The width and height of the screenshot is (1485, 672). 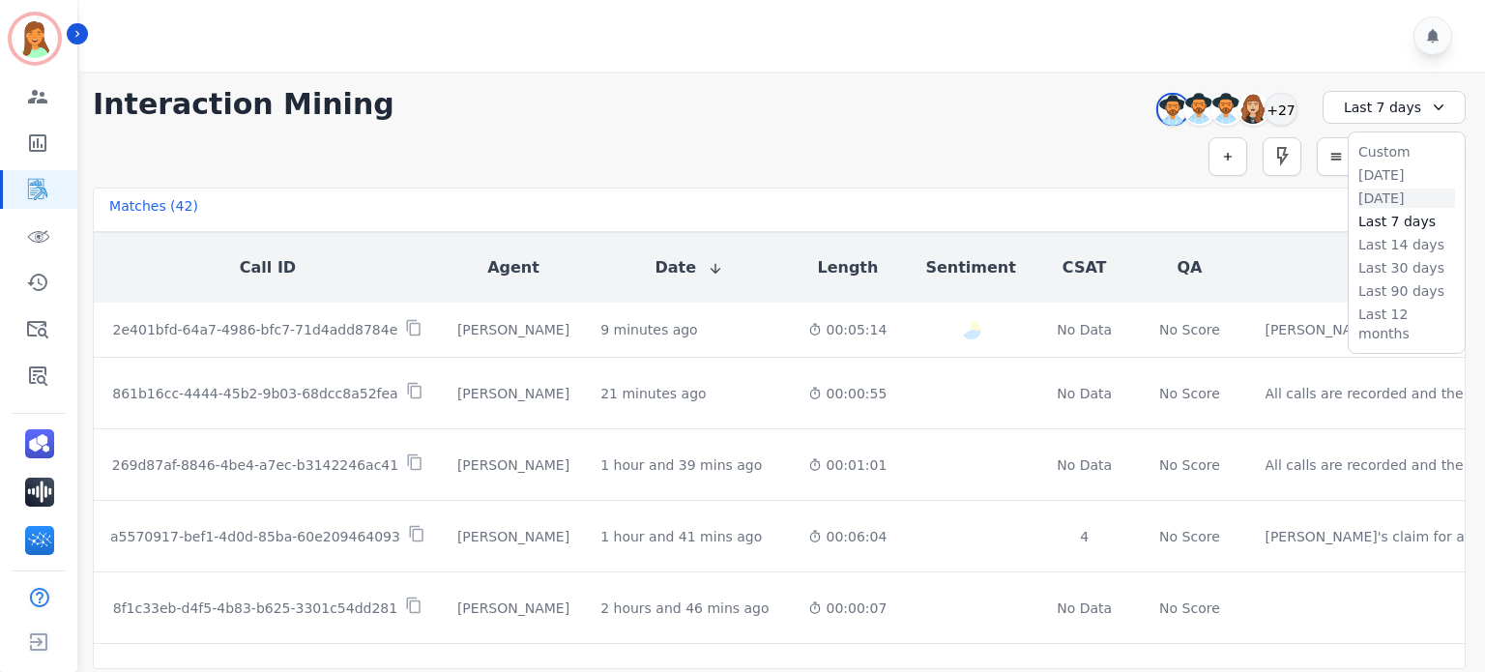 I want to click on img: Bordered avatar, so click(x=35, y=39).